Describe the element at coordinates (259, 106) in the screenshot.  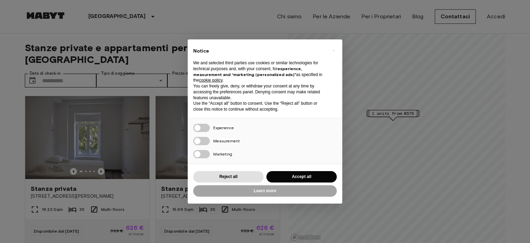
I see `p: Use the “Accept all” button to consent. Use the “Reject all” button or close this notice to conti...` at that location.